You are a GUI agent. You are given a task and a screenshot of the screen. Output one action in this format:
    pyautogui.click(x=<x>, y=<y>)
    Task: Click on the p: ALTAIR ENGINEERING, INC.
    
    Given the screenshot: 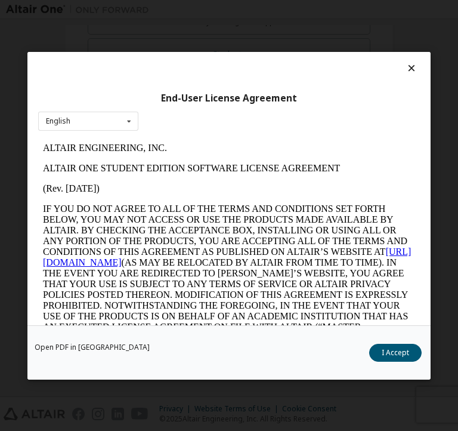 What is the action you would take?
    pyautogui.click(x=191, y=10)
    